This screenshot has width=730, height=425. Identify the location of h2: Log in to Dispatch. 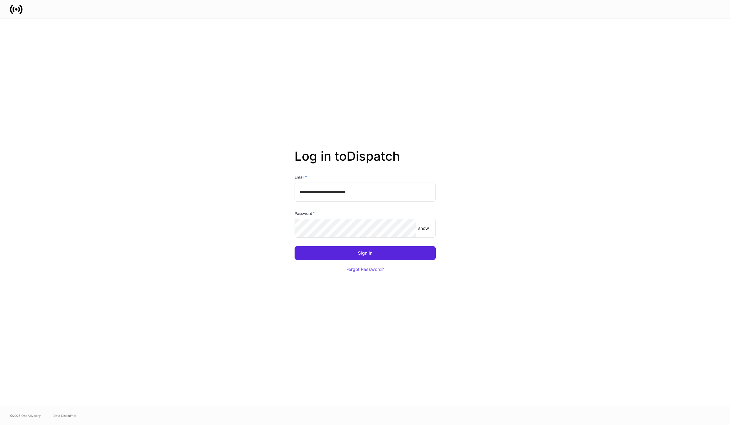
(365, 161).